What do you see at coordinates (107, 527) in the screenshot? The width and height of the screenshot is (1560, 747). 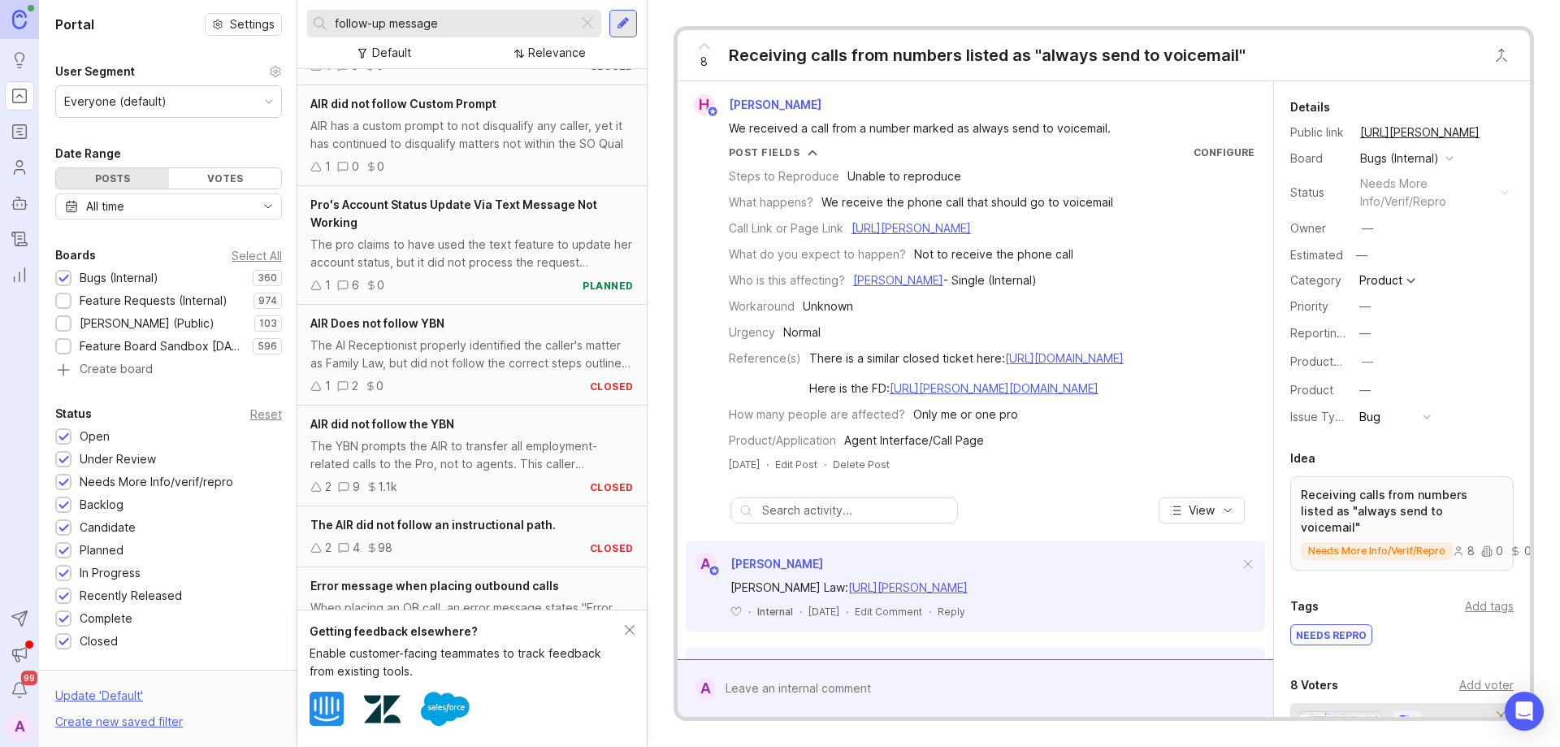 I see `div: Candidate` at bounding box center [107, 527].